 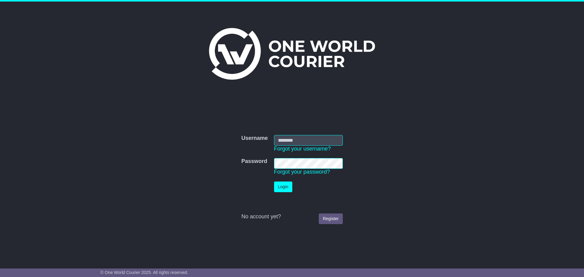 What do you see at coordinates (144, 272) in the screenshot?
I see `span: © One World Courier 2025. All rights reserved.` at bounding box center [144, 272].